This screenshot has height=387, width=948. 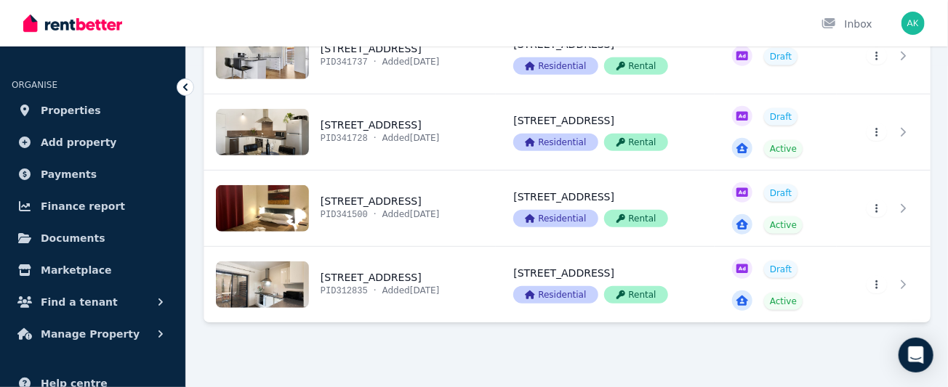 I want to click on img: Adie Kriesl, so click(x=913, y=23).